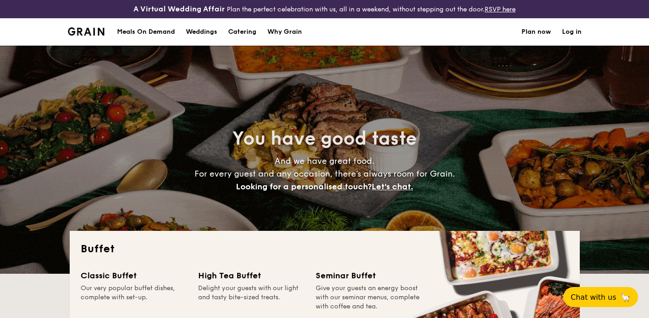  What do you see at coordinates (86, 31) in the screenshot?
I see `img: Grain` at bounding box center [86, 31].